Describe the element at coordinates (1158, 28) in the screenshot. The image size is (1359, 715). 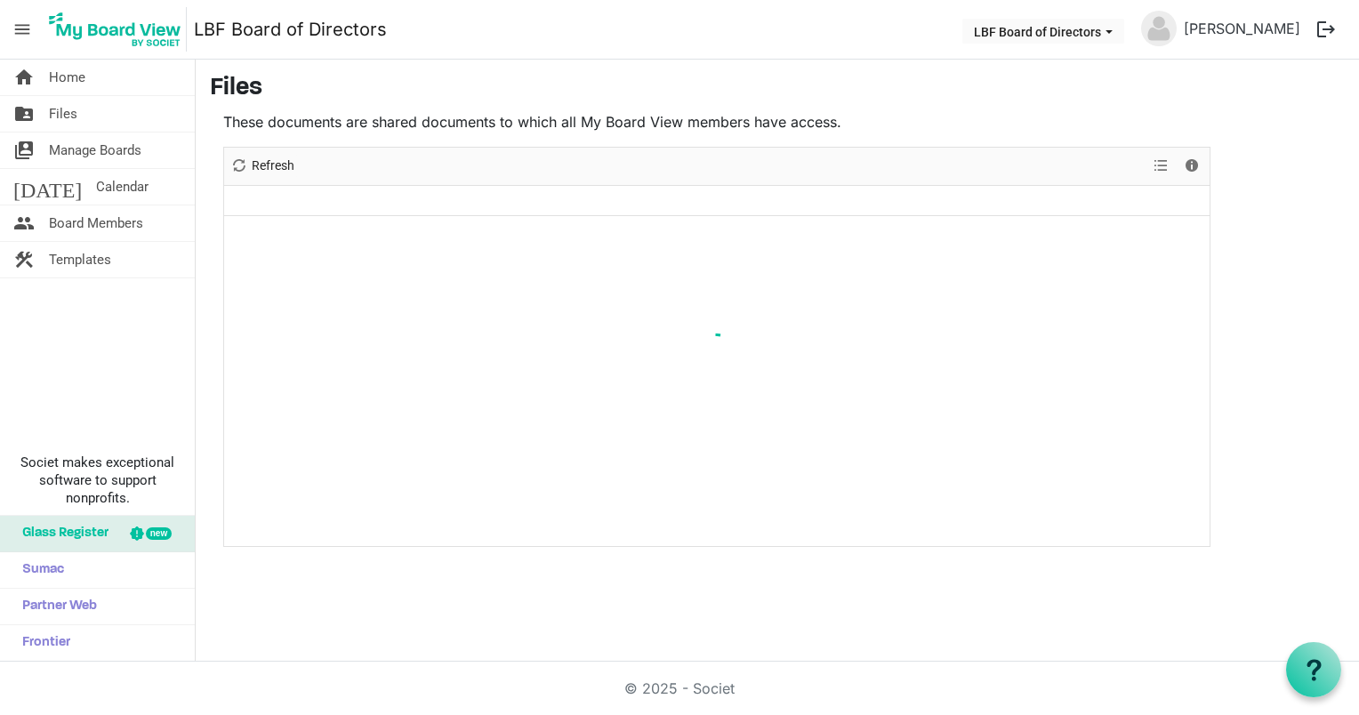
I see `img: no-profile-picture.svg` at that location.